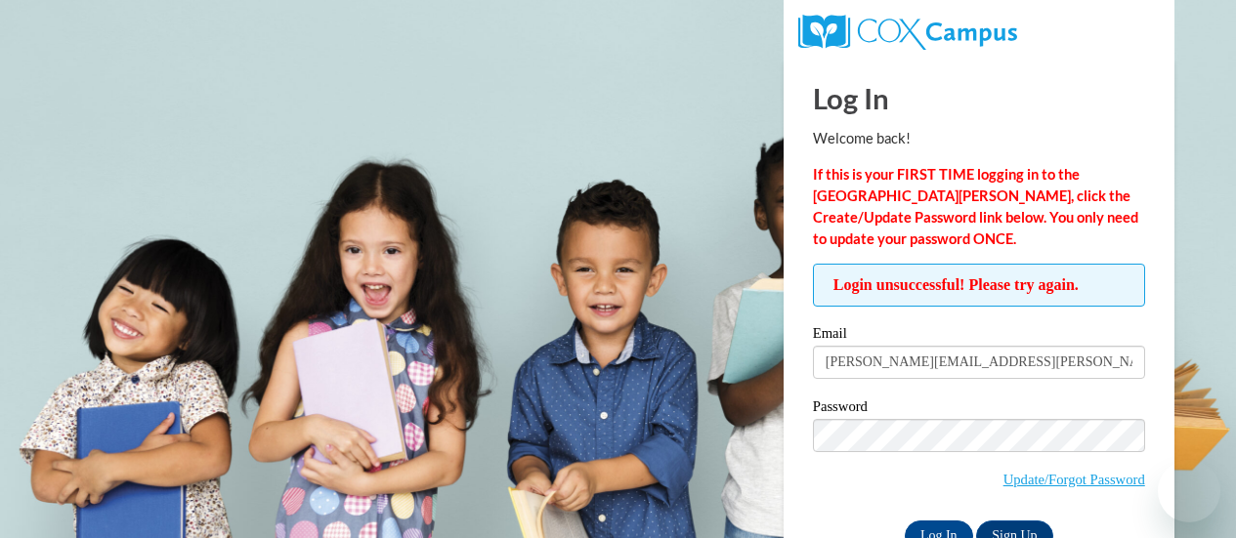 The height and width of the screenshot is (538, 1236). I want to click on label: Email, so click(979, 336).